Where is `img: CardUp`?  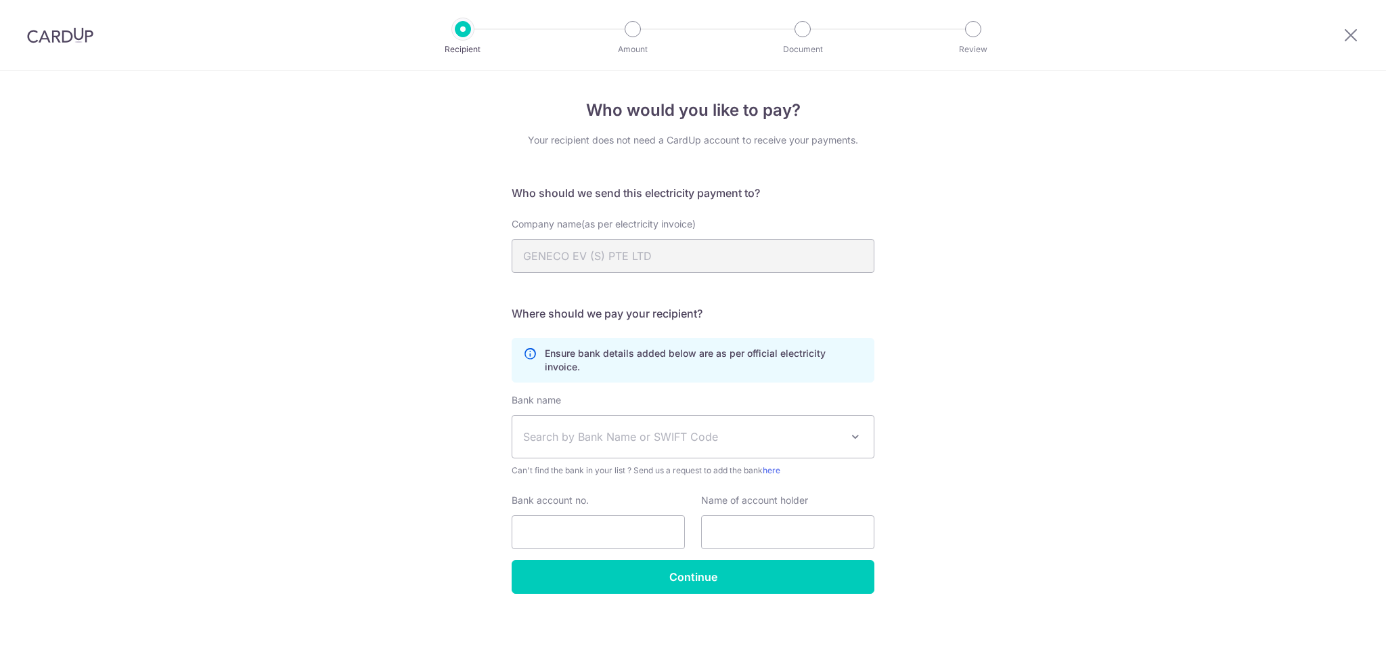 img: CardUp is located at coordinates (60, 35).